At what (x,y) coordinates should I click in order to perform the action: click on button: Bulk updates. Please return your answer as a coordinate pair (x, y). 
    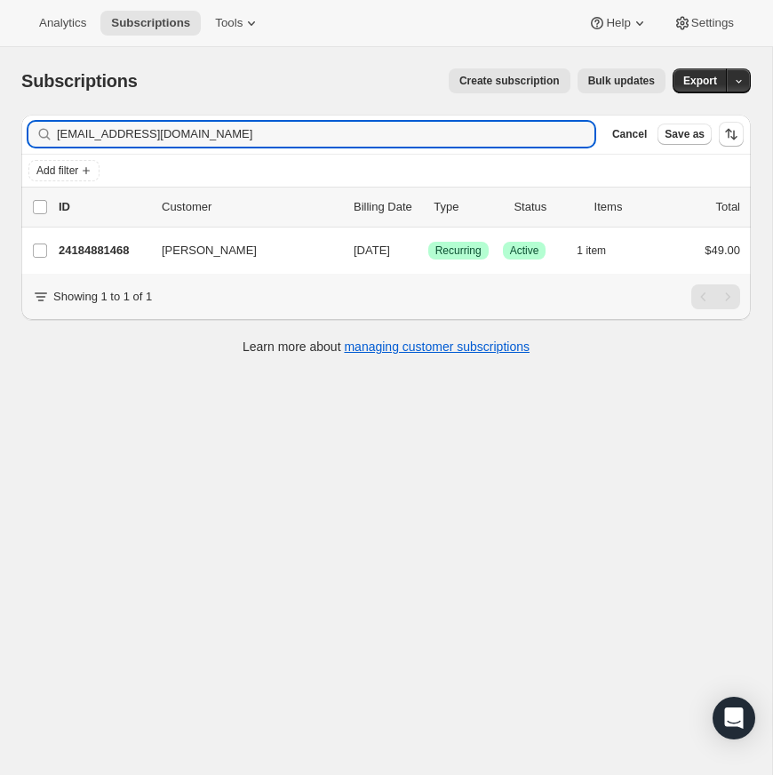
    Looking at the image, I should click on (621, 81).